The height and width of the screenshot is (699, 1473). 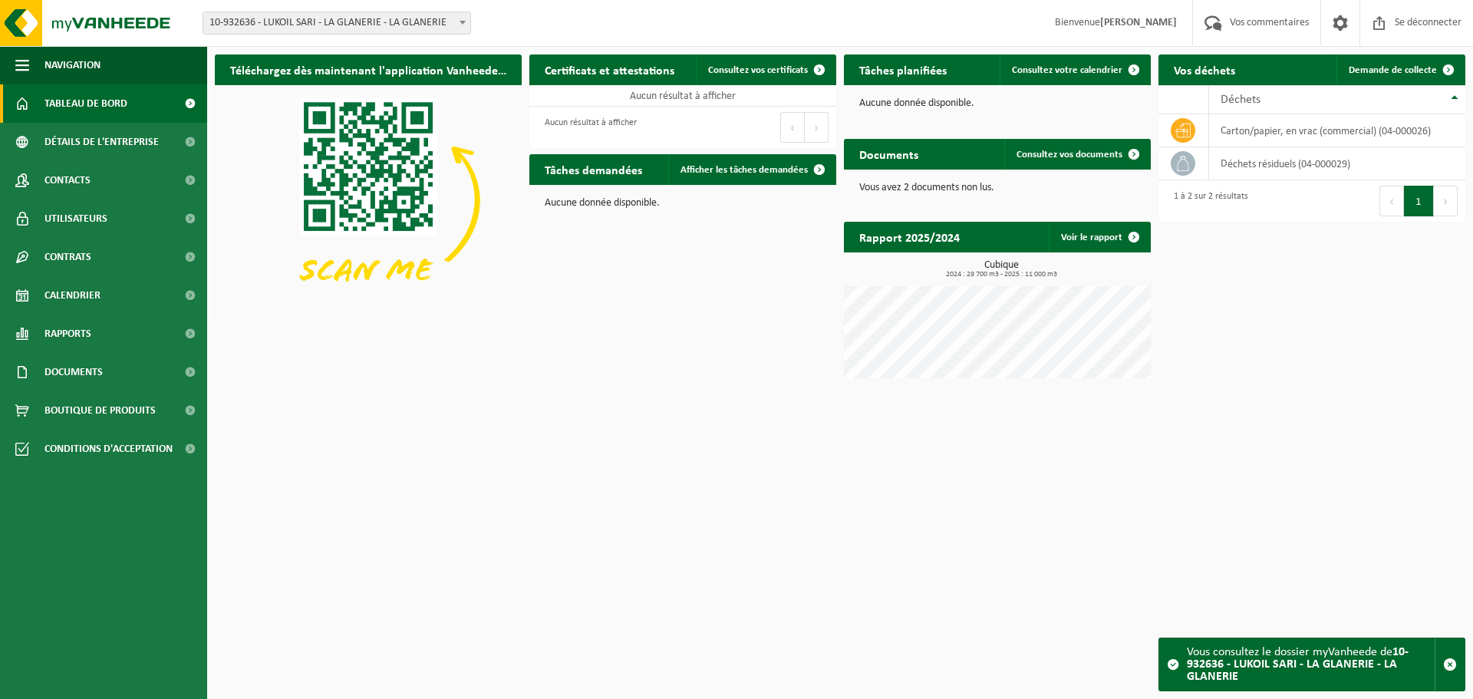 What do you see at coordinates (909, 239) in the screenshot?
I see `font: Rapport 2025/2024` at bounding box center [909, 239].